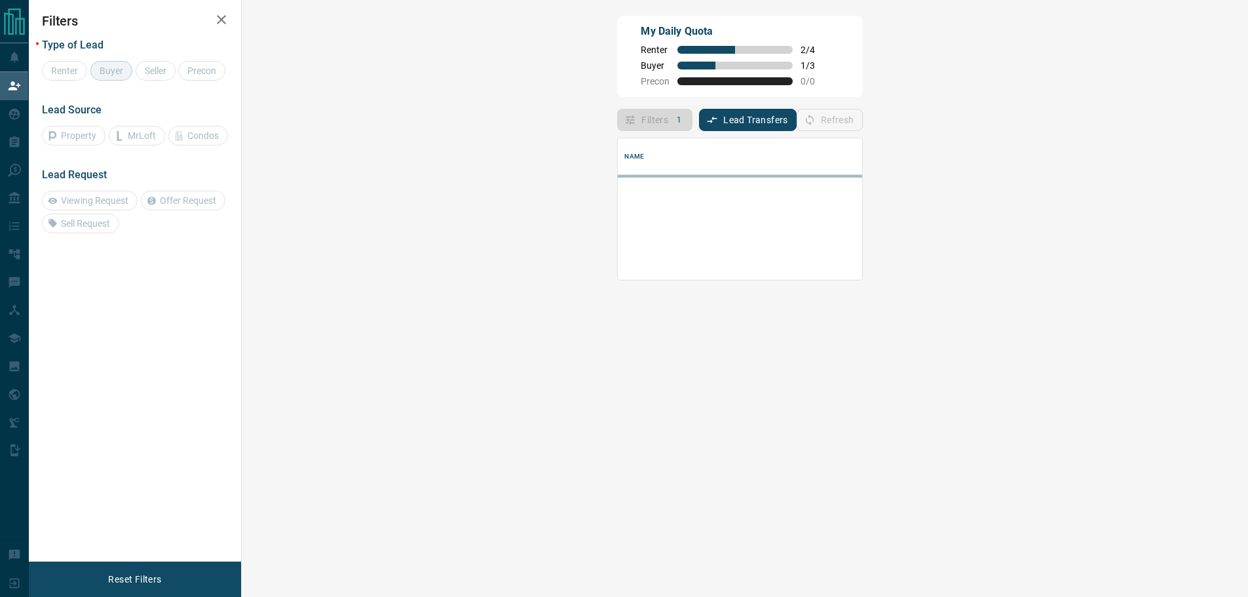  What do you see at coordinates (815, 81) in the screenshot?
I see `span: 0 / 0` at bounding box center [815, 81].